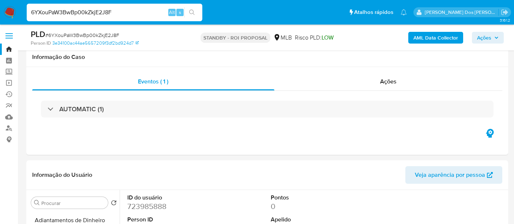 This screenshot has width=514, height=224. I want to click on dt: ID do usuário, so click(171, 197).